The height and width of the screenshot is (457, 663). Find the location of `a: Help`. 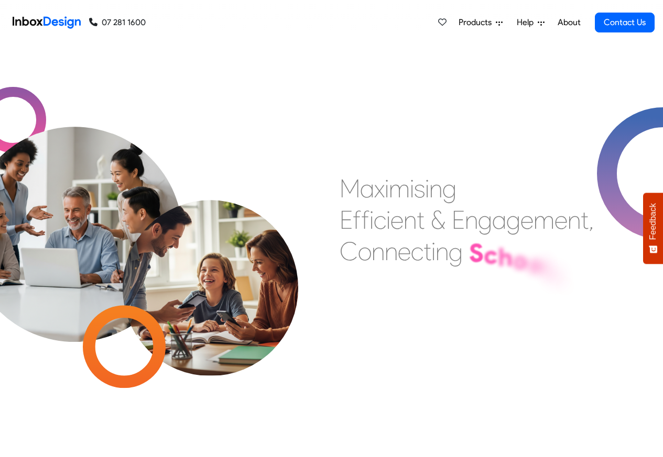

a: Help is located at coordinates (530, 23).